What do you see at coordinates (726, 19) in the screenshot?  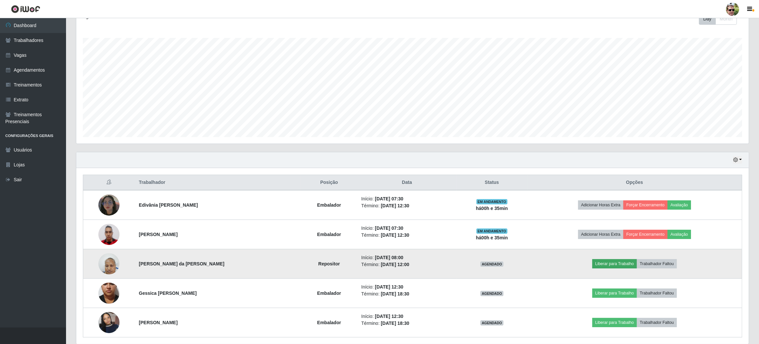 I see `button: Month` at bounding box center [726, 19].